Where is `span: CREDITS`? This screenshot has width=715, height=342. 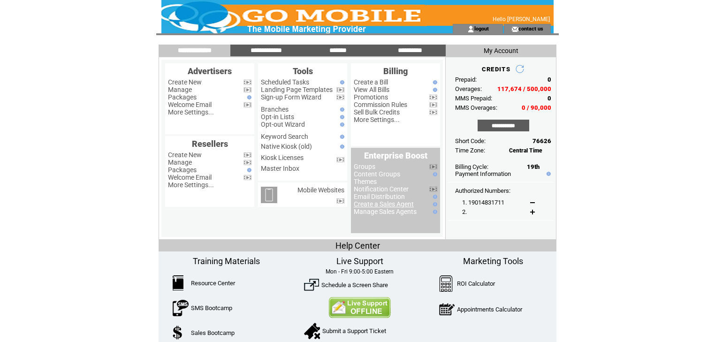
span: CREDITS is located at coordinates (496, 69).